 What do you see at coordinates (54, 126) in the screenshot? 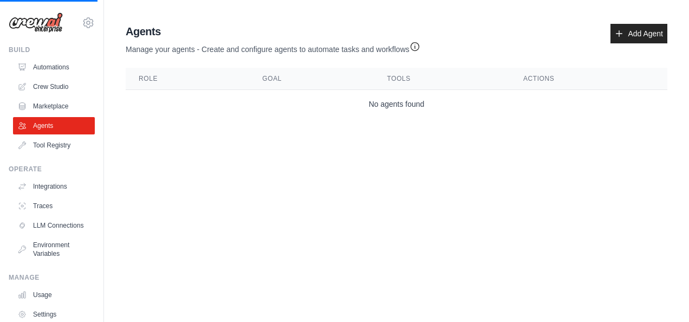
I see `a: Agents` at bounding box center [54, 126].